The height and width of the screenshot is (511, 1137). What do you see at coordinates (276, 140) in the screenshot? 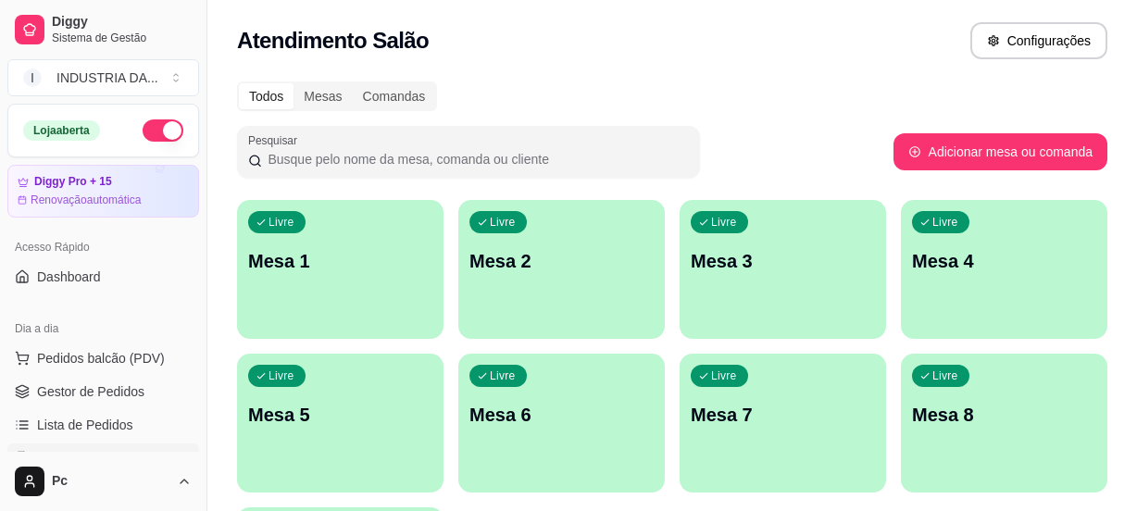
I see `label: Pesquisar` at bounding box center [276, 140].